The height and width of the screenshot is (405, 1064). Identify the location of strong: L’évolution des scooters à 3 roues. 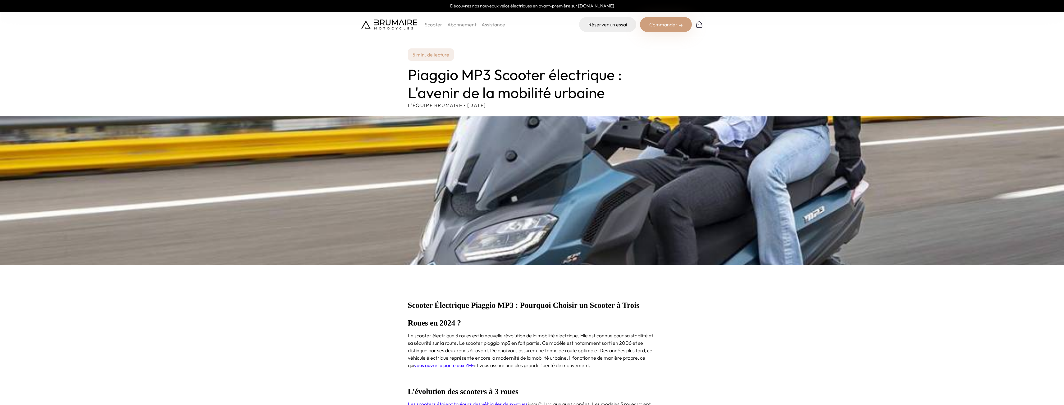
(463, 392).